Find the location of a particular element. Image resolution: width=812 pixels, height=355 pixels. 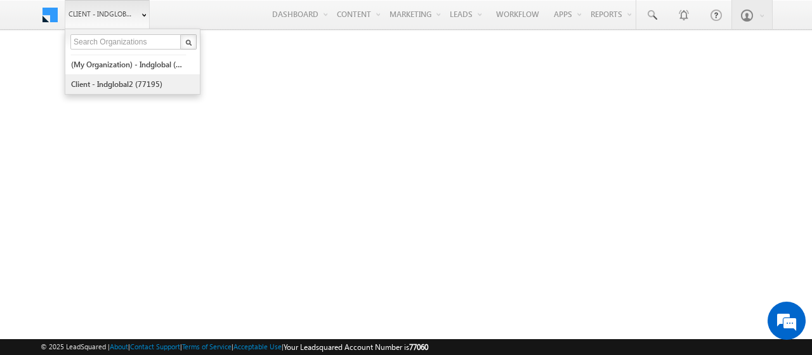

a: About is located at coordinates (119, 346).